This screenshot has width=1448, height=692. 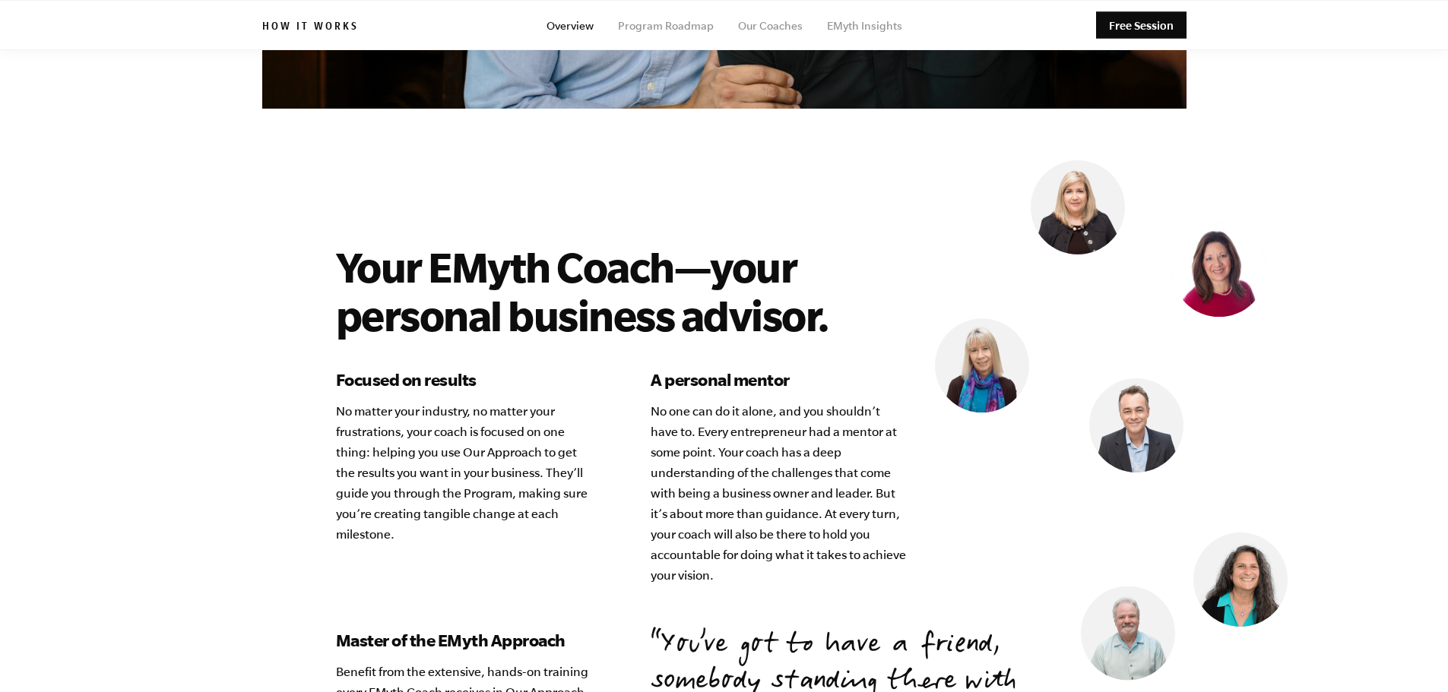 What do you see at coordinates (982, 365) in the screenshot?
I see `img: Mary Rydman, EMyth Business Coach` at bounding box center [982, 365].